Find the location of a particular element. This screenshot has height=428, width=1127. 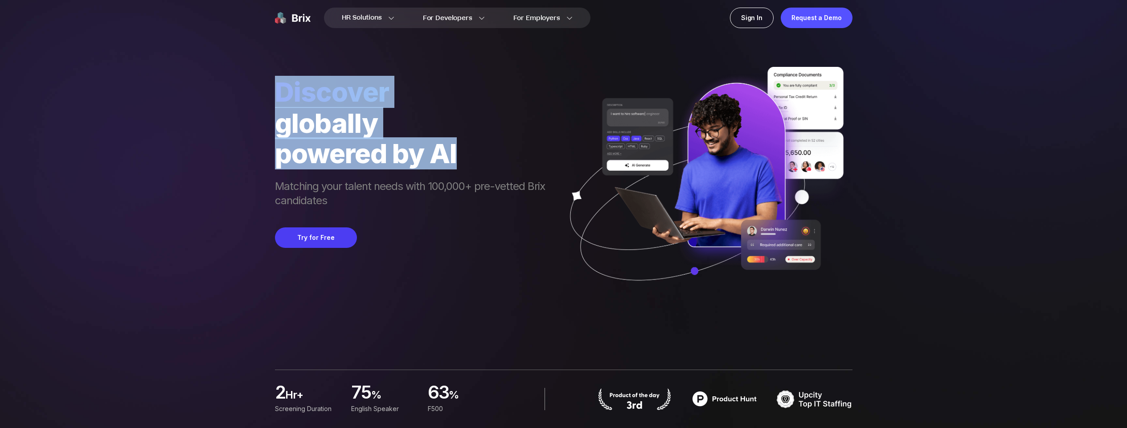

span: Matching your talent needs with 100,000+ pre-vetted Brix candidates is located at coordinates (414, 194).